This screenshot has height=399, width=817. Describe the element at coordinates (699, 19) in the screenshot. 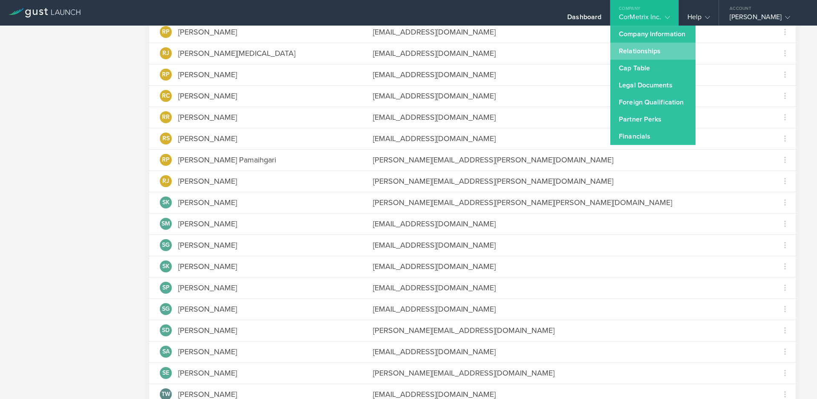

I see `div: Help` at that location.